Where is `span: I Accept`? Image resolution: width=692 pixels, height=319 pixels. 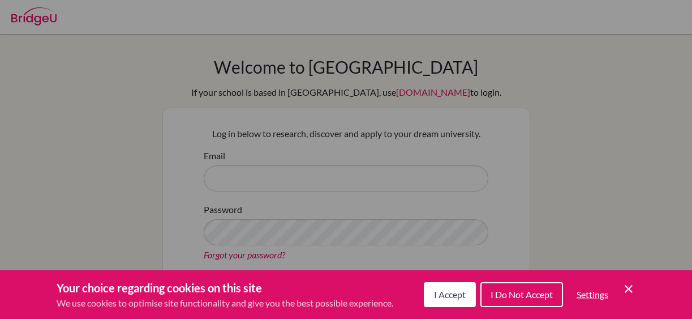 span: I Accept is located at coordinates (450, 294).